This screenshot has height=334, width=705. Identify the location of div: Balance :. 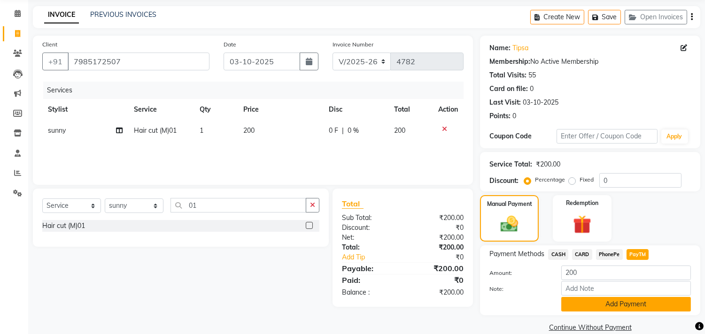
(368, 292).